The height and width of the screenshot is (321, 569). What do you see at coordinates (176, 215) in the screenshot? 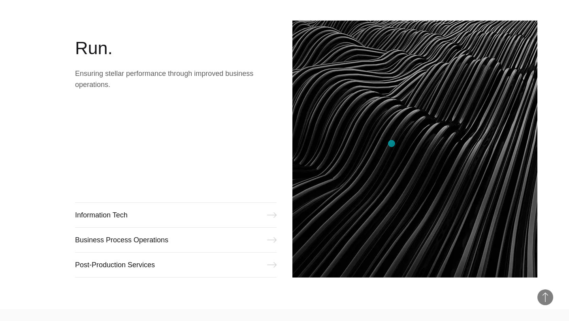
I see `a: Information Tech` at bounding box center [176, 215].